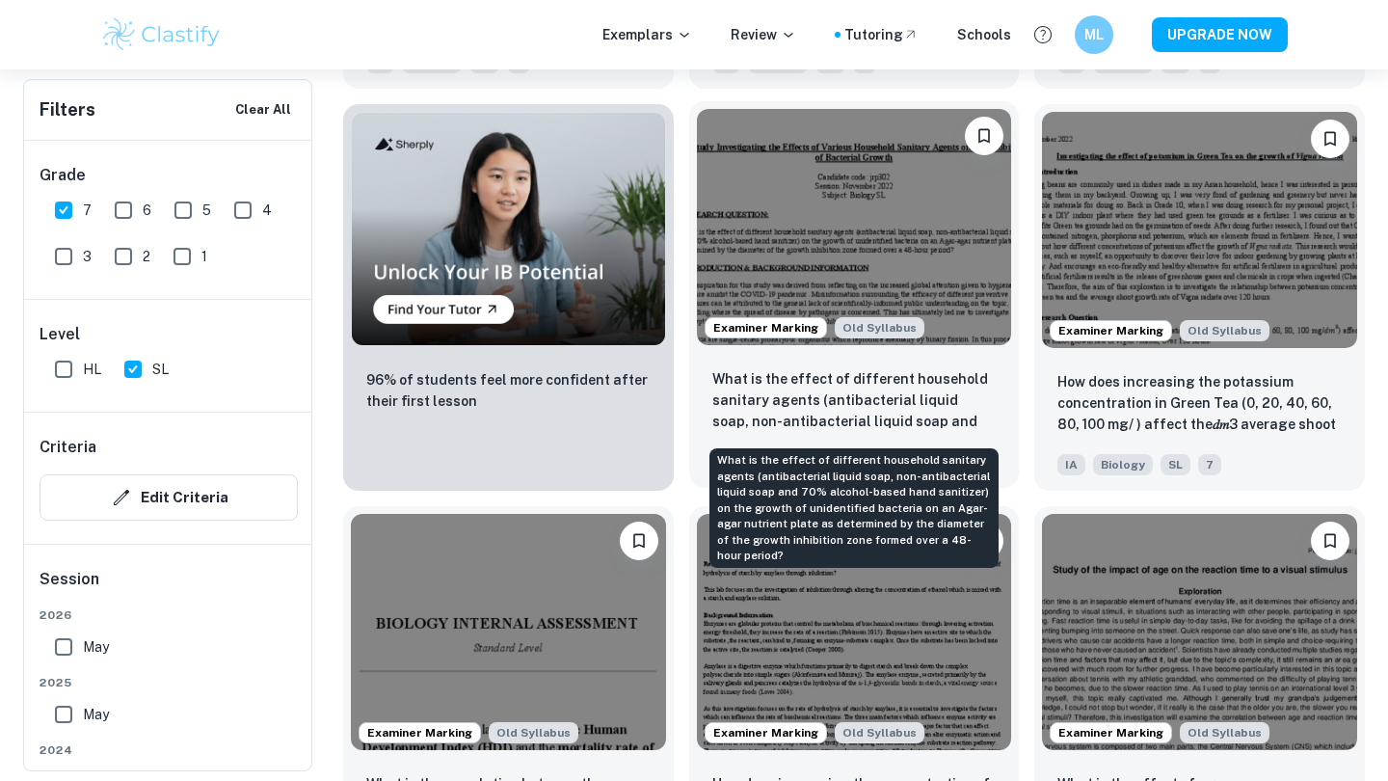 The width and height of the screenshot is (1388, 781). What do you see at coordinates (508, 297) in the screenshot?
I see `a: Thumbnail96% of students feel more confident after their first lesson` at bounding box center [508, 297].